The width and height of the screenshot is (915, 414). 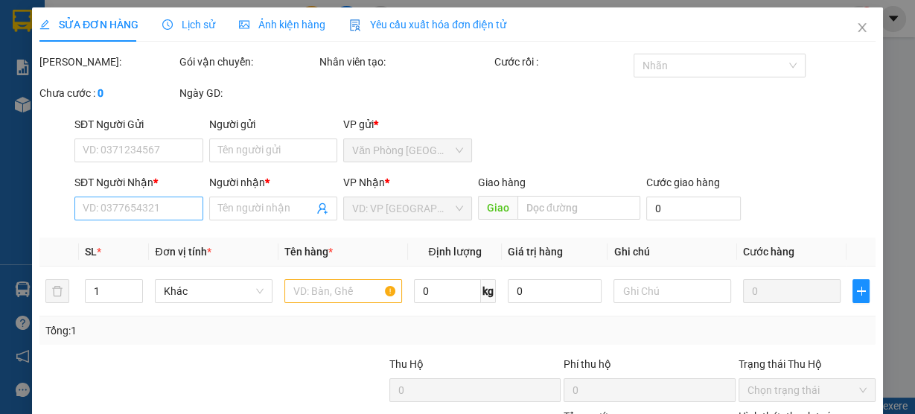 What do you see at coordinates (502, 182) in the screenshot?
I see `span: Giao hàng` at bounding box center [502, 182].